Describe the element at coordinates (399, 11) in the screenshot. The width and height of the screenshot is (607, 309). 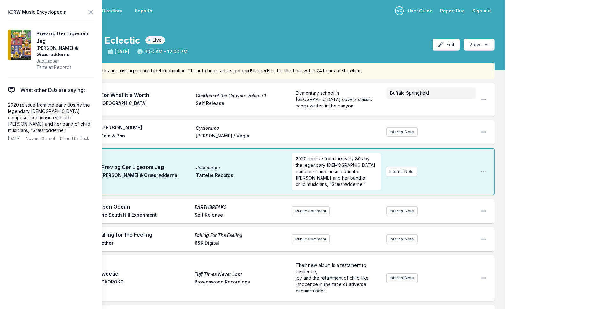
I see `p: Novena Carmel` at that location.